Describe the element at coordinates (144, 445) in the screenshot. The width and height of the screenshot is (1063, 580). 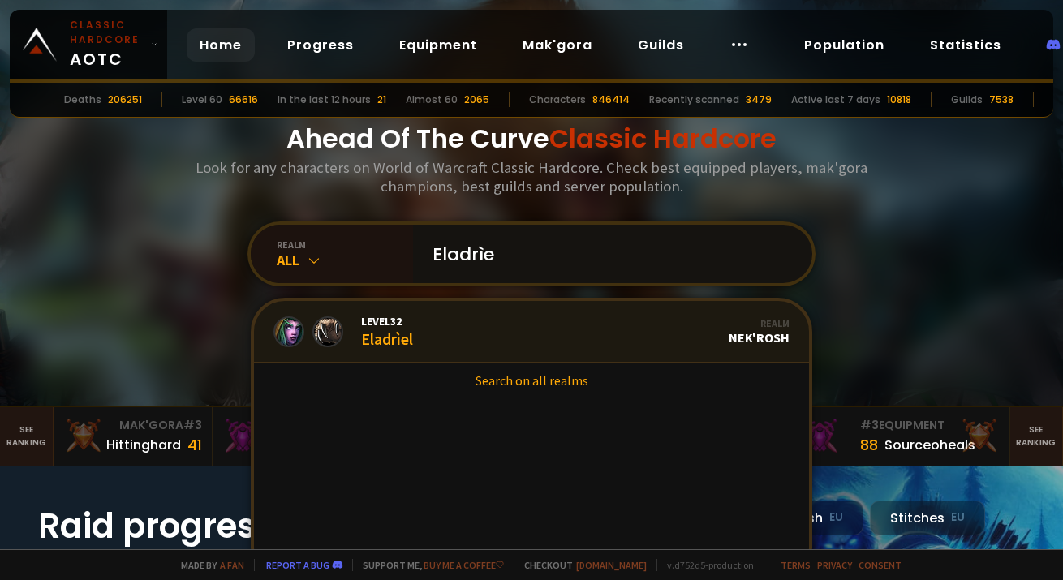
I see `div: Hittinghard` at that location.